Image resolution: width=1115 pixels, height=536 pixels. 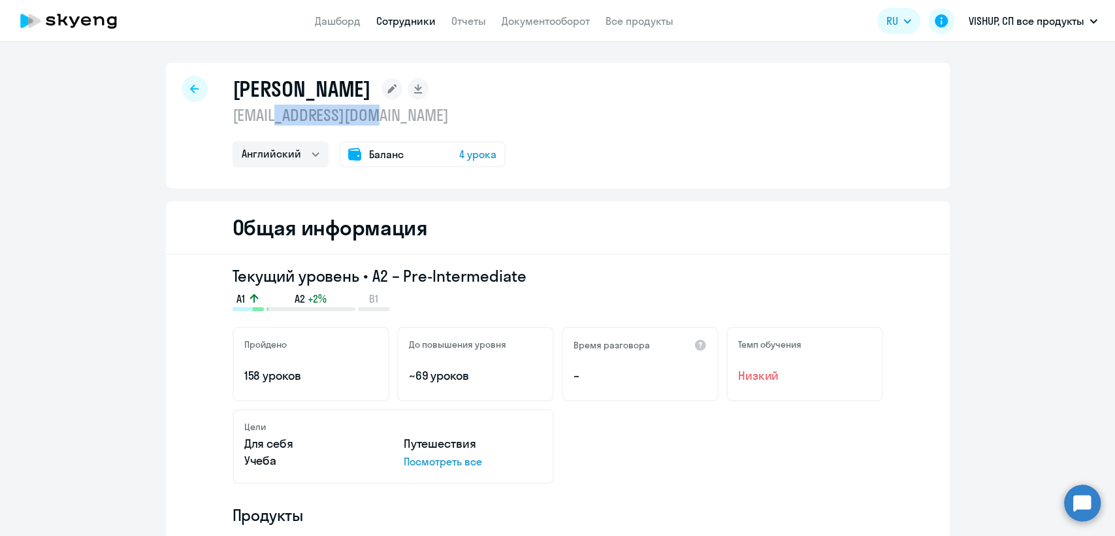 What do you see at coordinates (1033, 21) in the screenshot?
I see `button: VISHUP, СП все продукты` at bounding box center [1033, 21].